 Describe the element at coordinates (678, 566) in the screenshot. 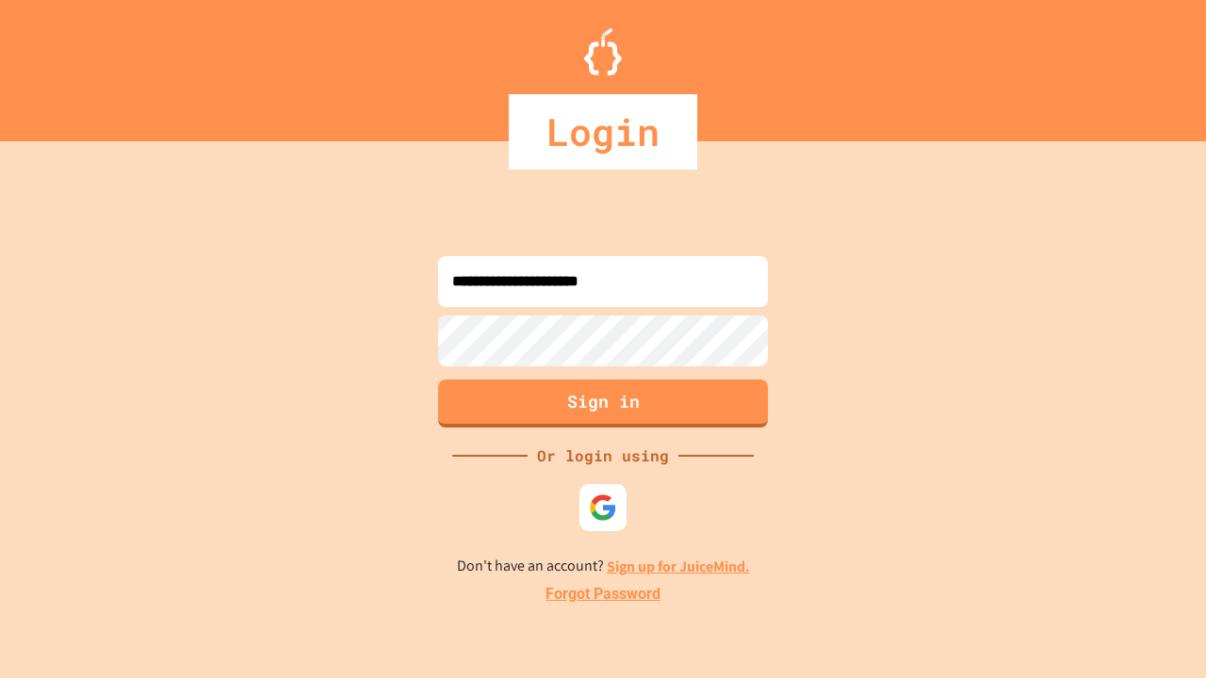

I see `a: Sign up for JuiceMind.` at that location.